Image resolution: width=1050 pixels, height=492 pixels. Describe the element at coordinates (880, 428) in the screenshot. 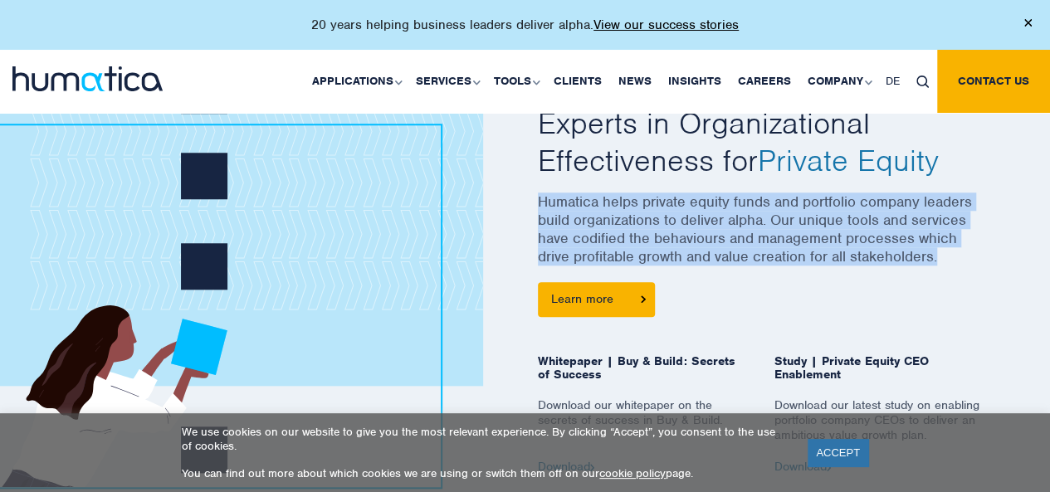

I see `p: Download our latest study on enabling portfolio company CEOs to deliver an ambitious value growth...` at that location.